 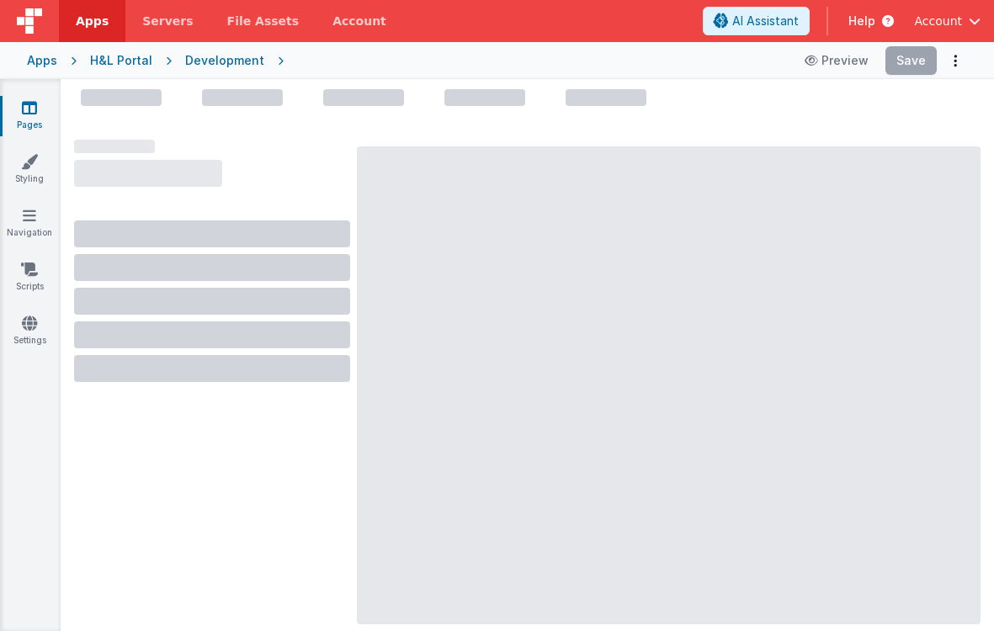 I want to click on span: Servers, so click(x=168, y=21).